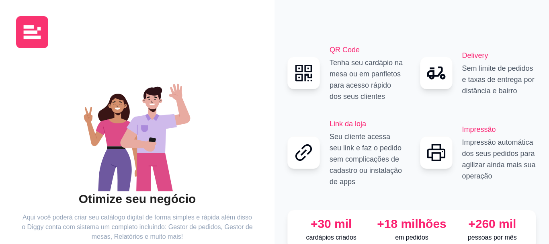 The height and width of the screenshot is (244, 549). What do you see at coordinates (412, 224) in the screenshot?
I see `div: +18 milhões` at bounding box center [412, 224].